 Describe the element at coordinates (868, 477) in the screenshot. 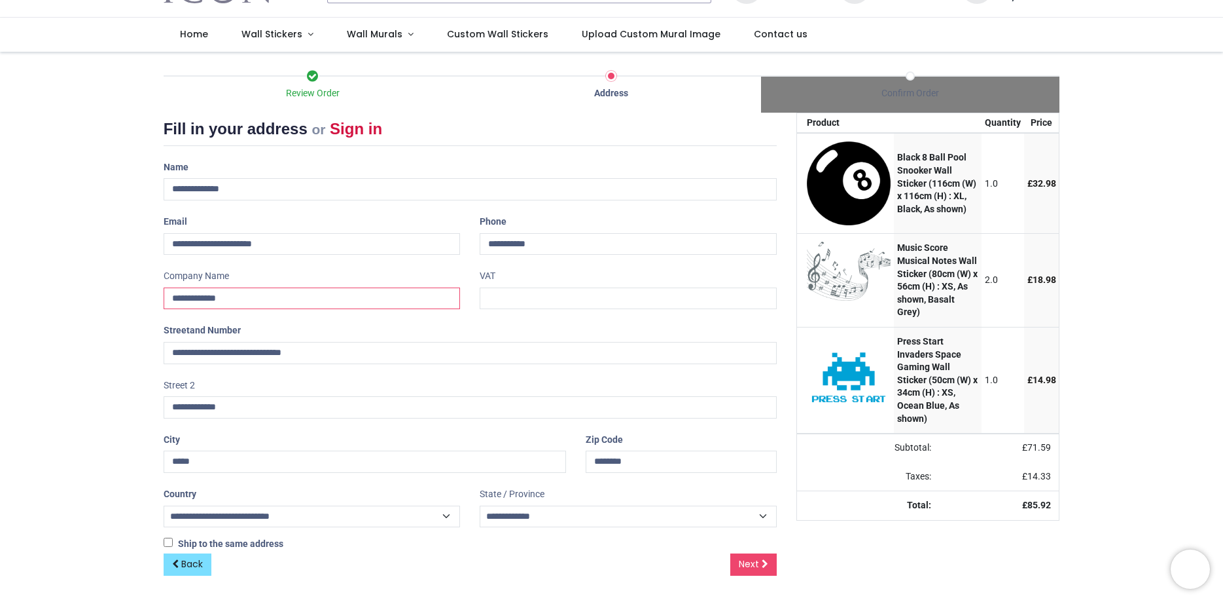

I see `td: Taxes:` at that location.